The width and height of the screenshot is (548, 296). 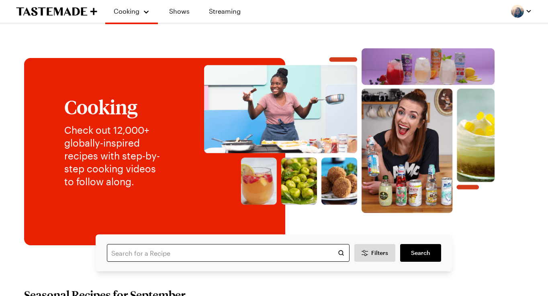 I want to click on h1: Cooking, so click(x=115, y=107).